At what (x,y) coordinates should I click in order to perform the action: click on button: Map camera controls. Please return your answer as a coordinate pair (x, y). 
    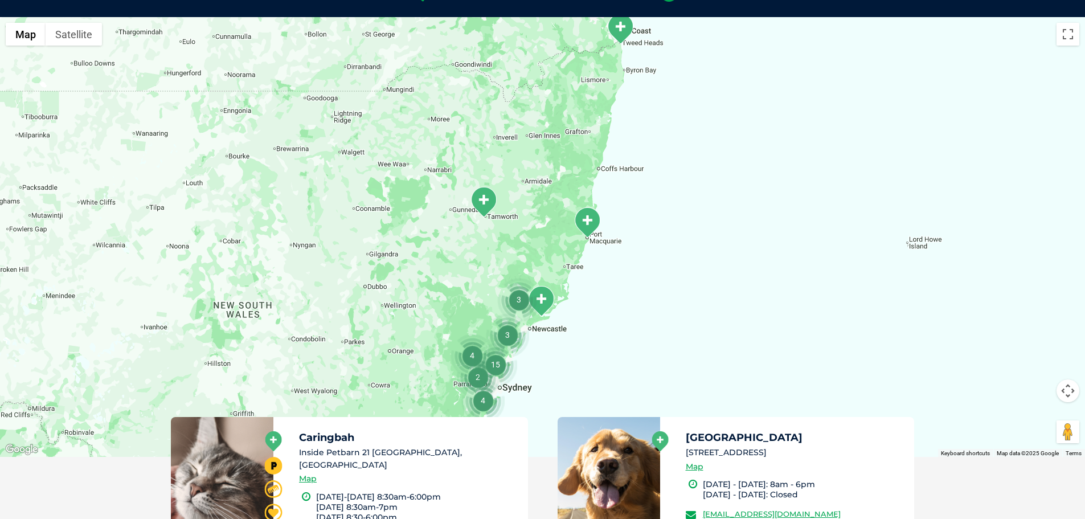
    Looking at the image, I should click on (1068, 391).